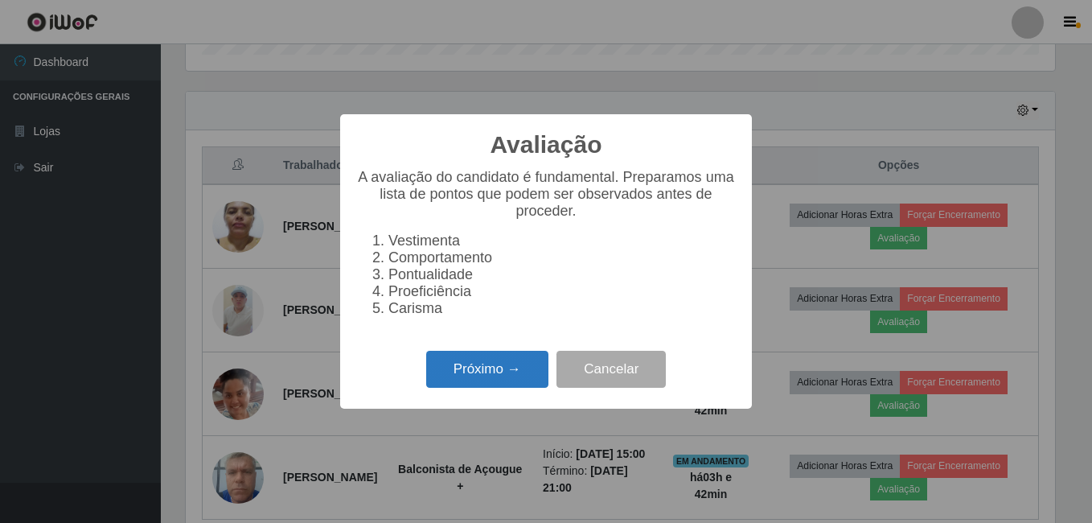 This screenshot has height=523, width=1092. I want to click on button: Próximo →, so click(487, 369).